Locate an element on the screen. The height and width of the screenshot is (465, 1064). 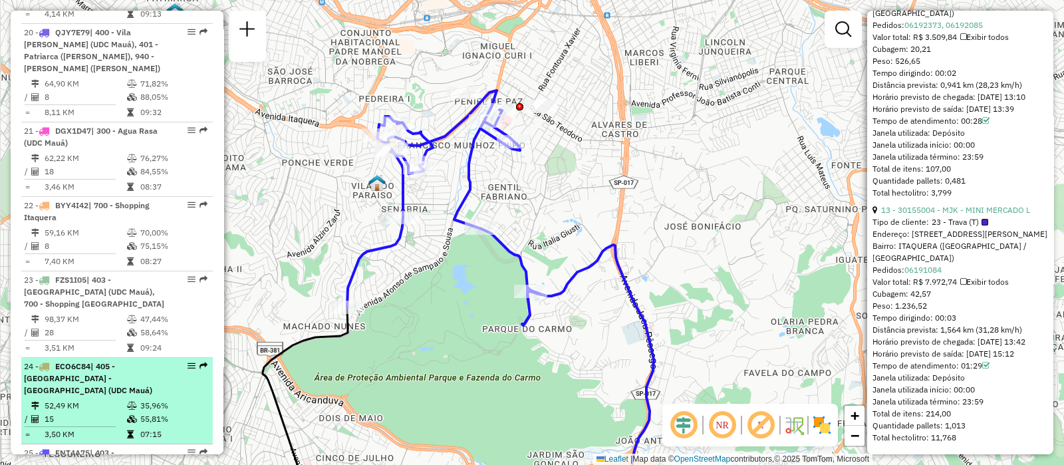
span: 22 - is located at coordinates (86, 211).